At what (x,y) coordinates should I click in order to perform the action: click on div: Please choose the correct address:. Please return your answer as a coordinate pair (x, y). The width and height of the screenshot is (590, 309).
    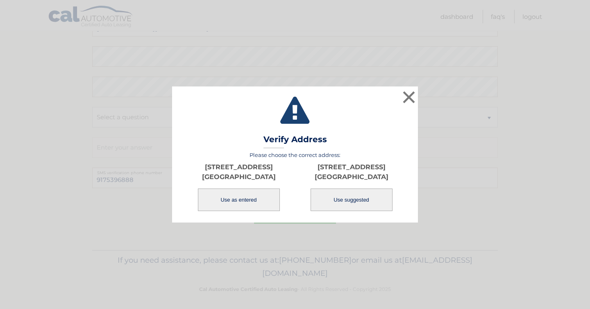
    Looking at the image, I should click on (295, 182).